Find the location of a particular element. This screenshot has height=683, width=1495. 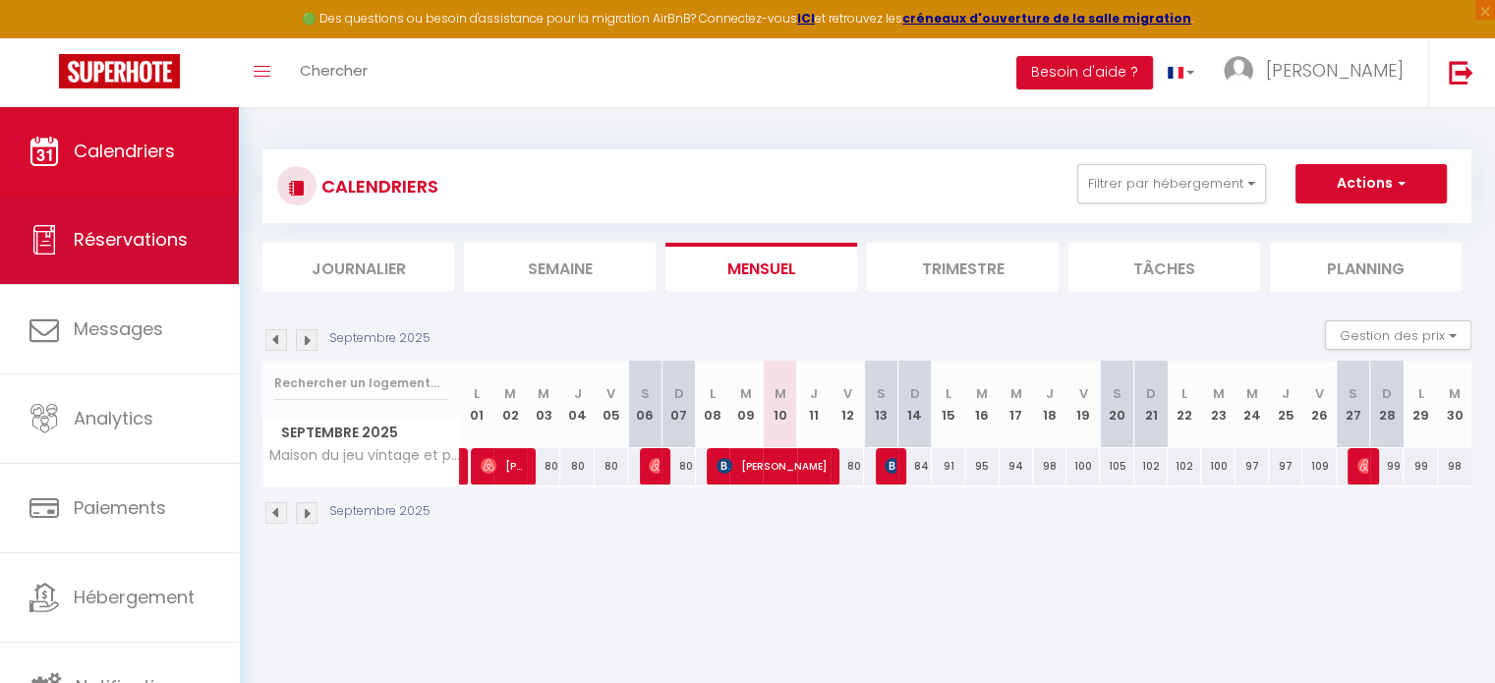

th: 17 is located at coordinates (1016, 404).